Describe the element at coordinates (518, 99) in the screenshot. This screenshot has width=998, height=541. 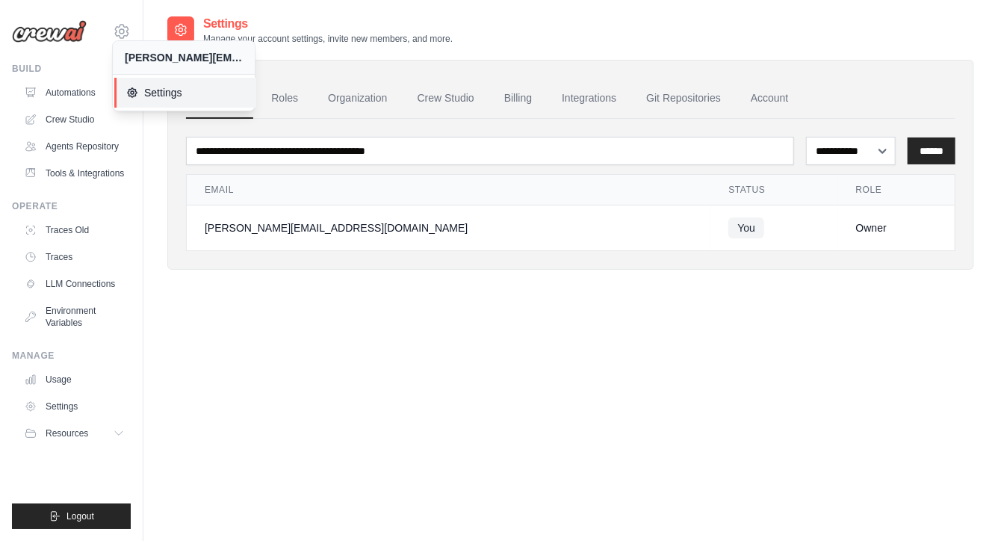
I see `a: Billing` at that location.